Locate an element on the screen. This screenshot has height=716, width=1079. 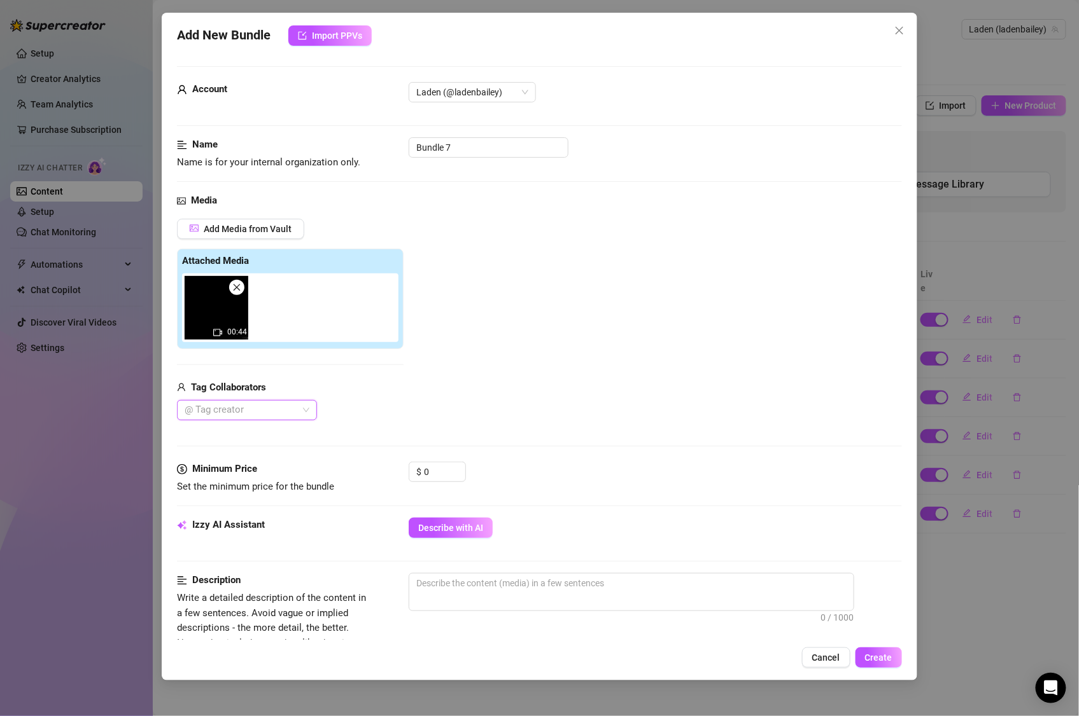
strong: Description is located at coordinates (216, 580).